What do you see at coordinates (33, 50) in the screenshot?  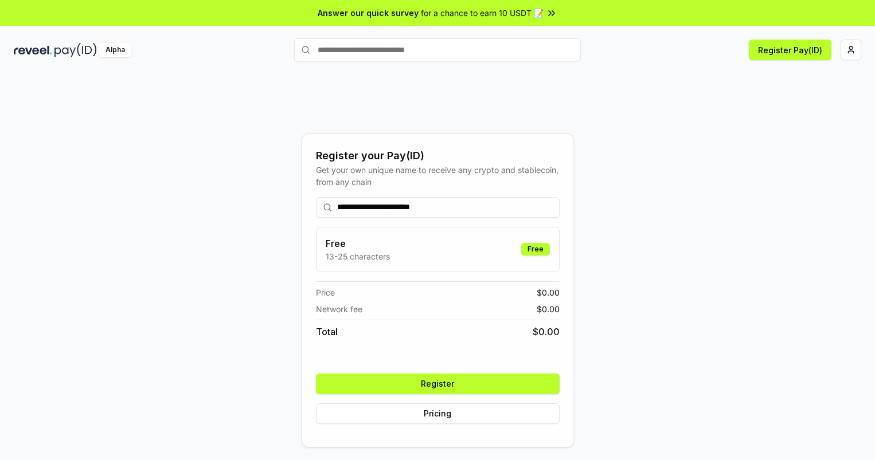 I see `img: reveel_dark` at bounding box center [33, 50].